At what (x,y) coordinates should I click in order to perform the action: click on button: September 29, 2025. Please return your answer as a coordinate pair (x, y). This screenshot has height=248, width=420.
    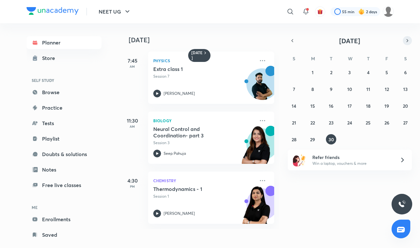
    Looking at the image, I should click on (312, 140).